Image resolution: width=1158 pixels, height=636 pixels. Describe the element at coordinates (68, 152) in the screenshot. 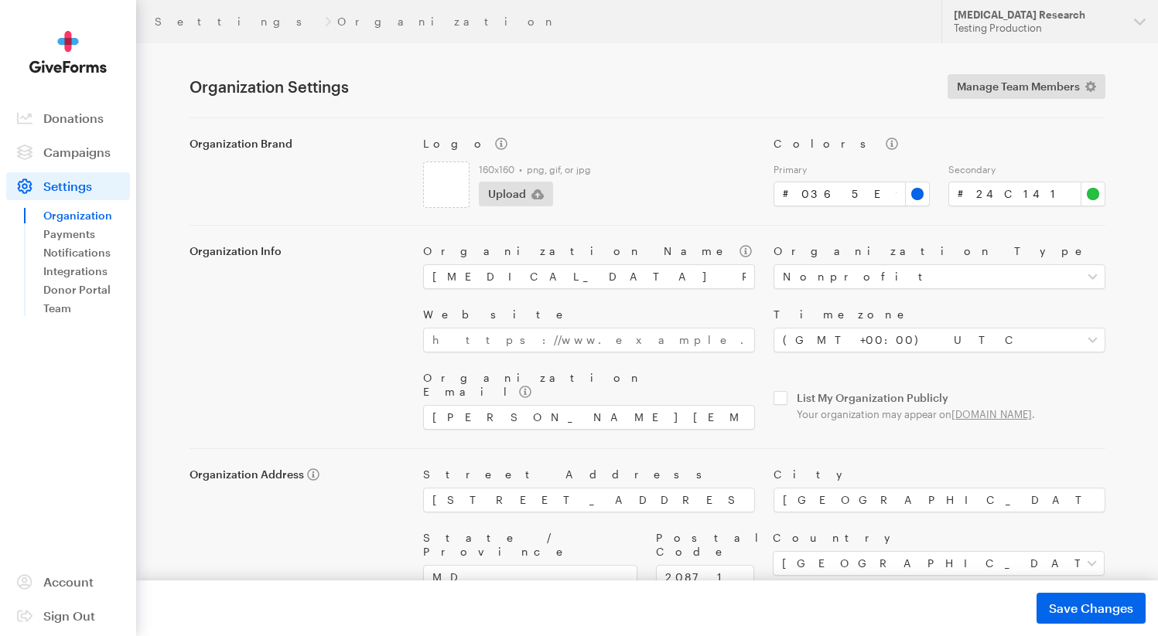

I see `a: Campaigns` at that location.